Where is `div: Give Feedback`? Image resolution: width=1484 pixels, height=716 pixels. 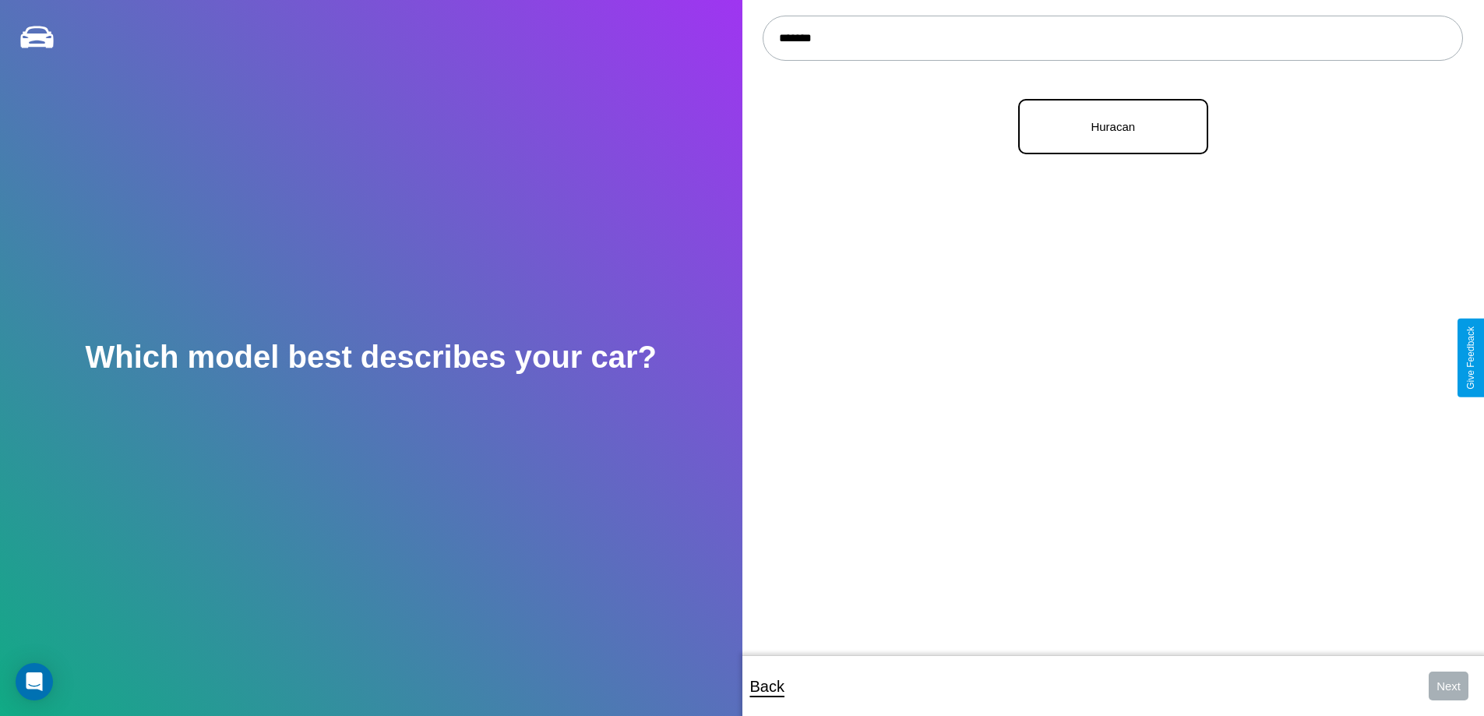
div: Give Feedback is located at coordinates (1471, 358).